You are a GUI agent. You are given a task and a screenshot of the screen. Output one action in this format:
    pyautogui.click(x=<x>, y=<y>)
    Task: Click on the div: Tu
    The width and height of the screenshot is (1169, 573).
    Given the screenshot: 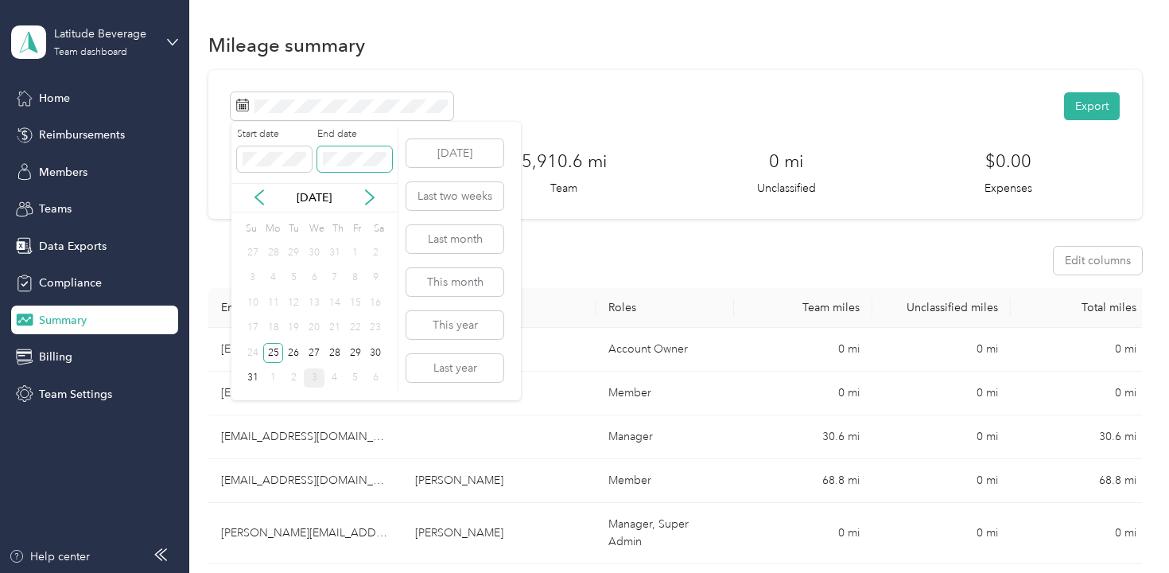 What is the action you would take?
    pyautogui.click(x=293, y=229)
    